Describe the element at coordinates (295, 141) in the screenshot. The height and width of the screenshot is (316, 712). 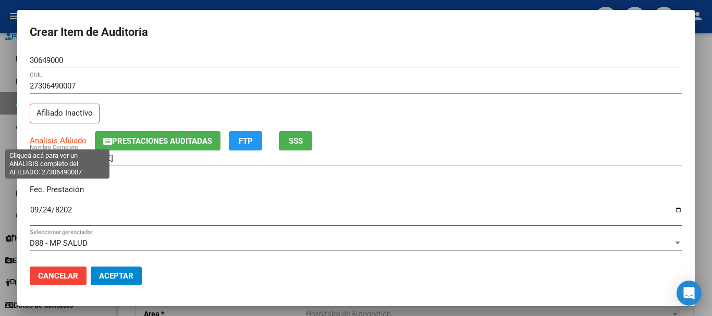
I see `span: SSS` at that location.